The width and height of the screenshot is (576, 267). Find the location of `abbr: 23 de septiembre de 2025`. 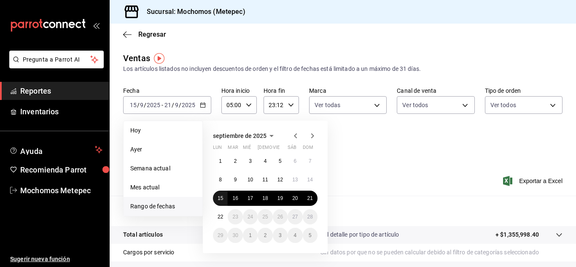

abbr: 23 de septiembre de 2025 is located at coordinates (235, 217).